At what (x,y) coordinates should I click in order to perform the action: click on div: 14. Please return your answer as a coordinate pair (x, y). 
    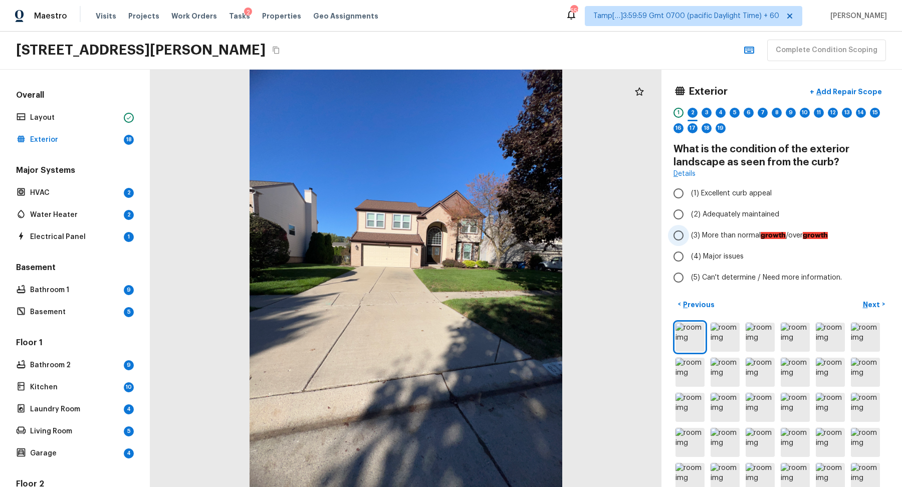
    Looking at the image, I should click on (861, 113).